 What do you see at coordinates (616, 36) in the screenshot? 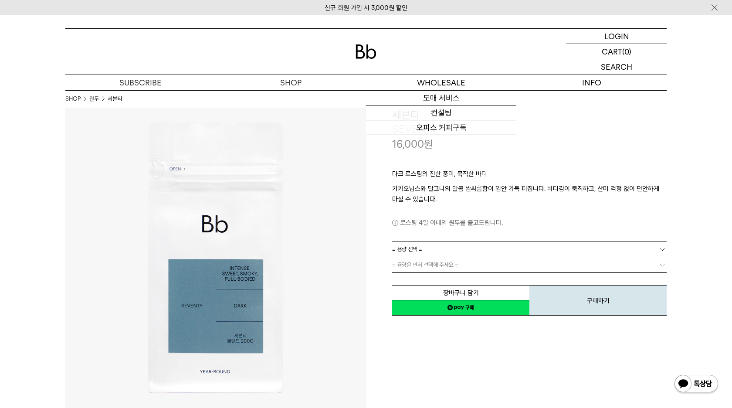
I see `p: LOGIN` at bounding box center [616, 36].